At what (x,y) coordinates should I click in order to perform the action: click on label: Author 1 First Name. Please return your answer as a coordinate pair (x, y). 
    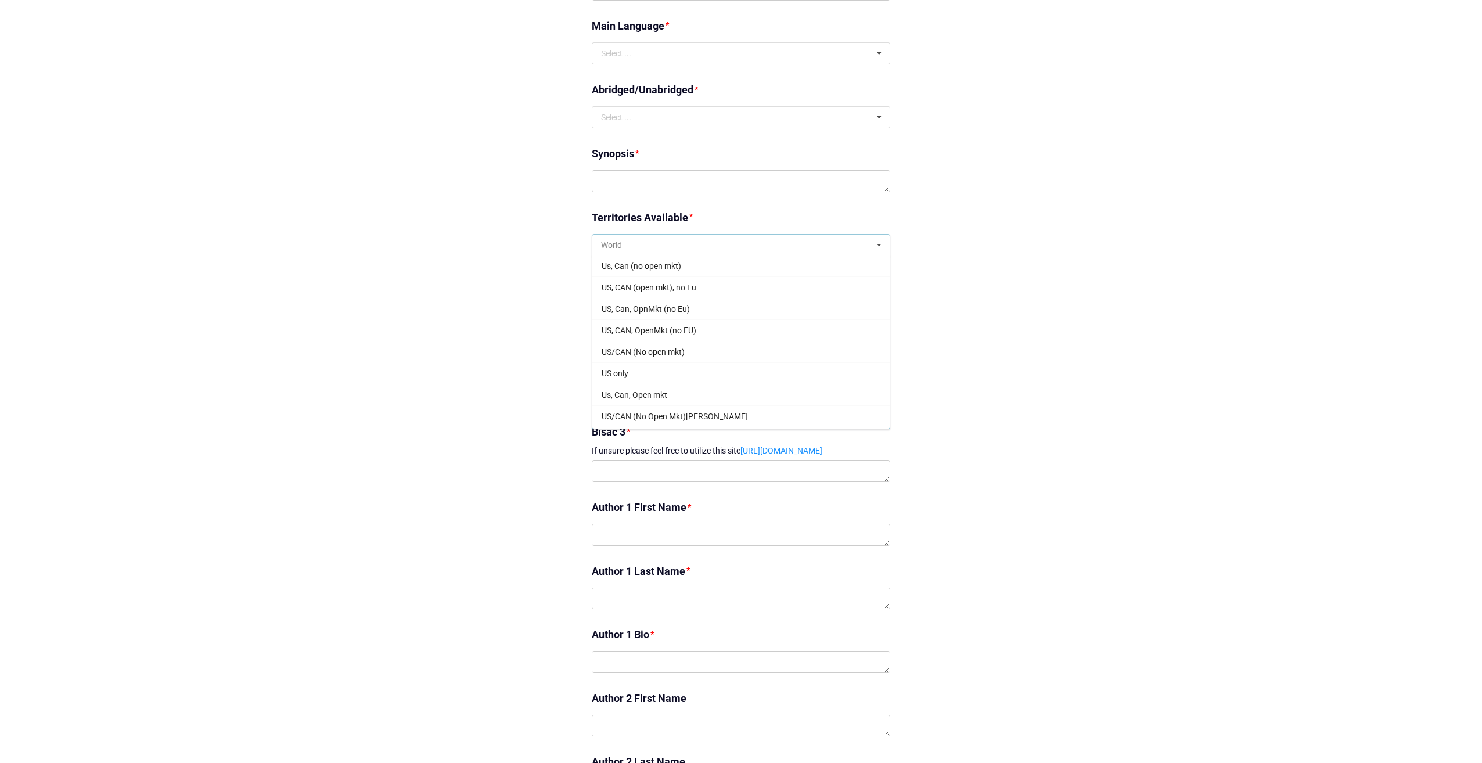
    Looking at the image, I should click on (639, 507).